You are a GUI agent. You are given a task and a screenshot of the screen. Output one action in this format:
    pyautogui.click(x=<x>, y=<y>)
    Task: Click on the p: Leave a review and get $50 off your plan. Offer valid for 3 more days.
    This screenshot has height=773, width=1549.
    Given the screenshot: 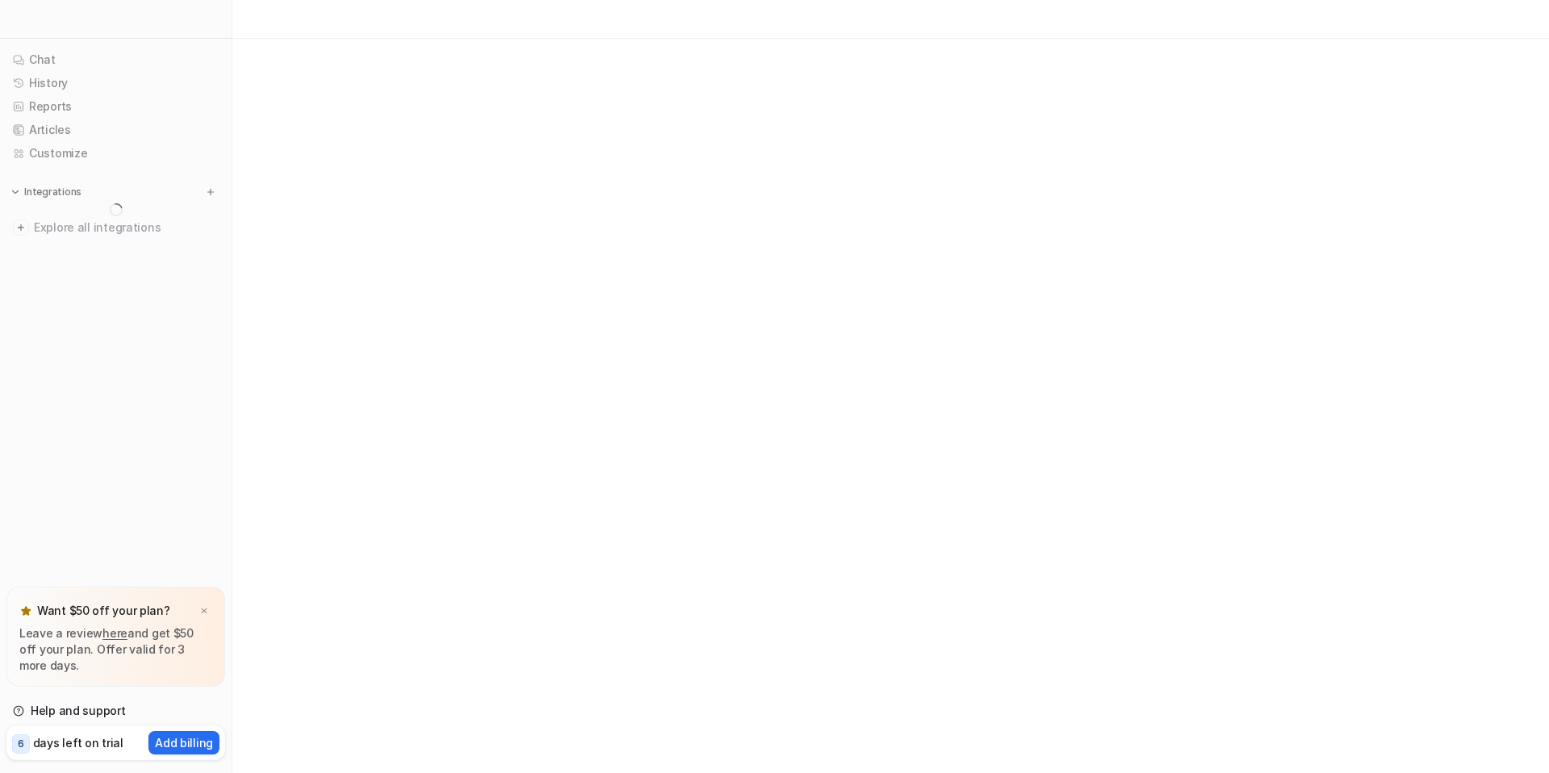 What is the action you would take?
    pyautogui.click(x=115, y=650)
    